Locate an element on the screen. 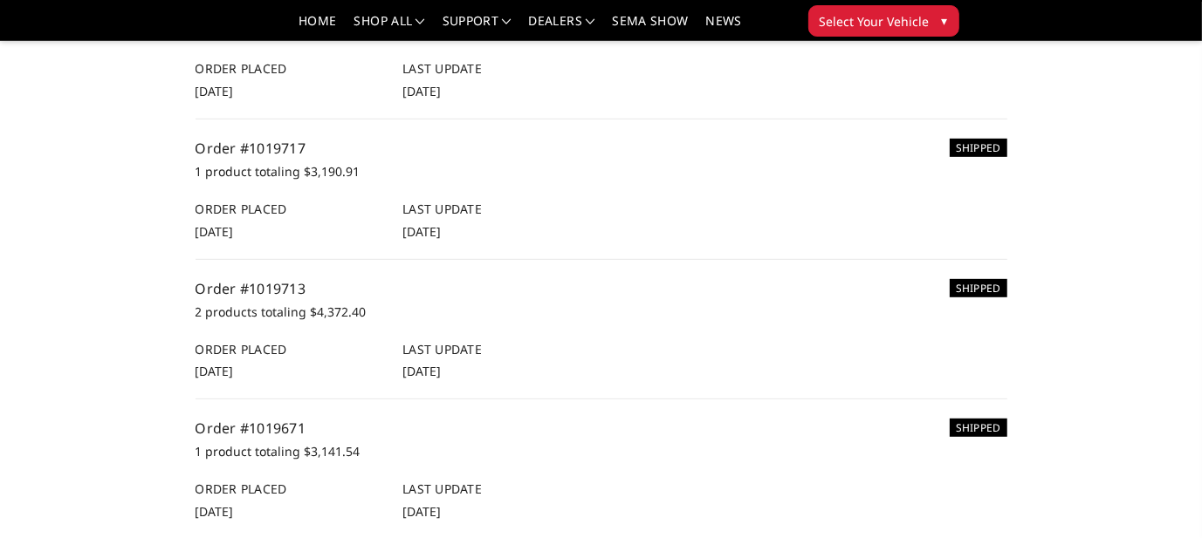 The height and width of the screenshot is (538, 1202). span: Select Your Vehicle is located at coordinates (874, 21).